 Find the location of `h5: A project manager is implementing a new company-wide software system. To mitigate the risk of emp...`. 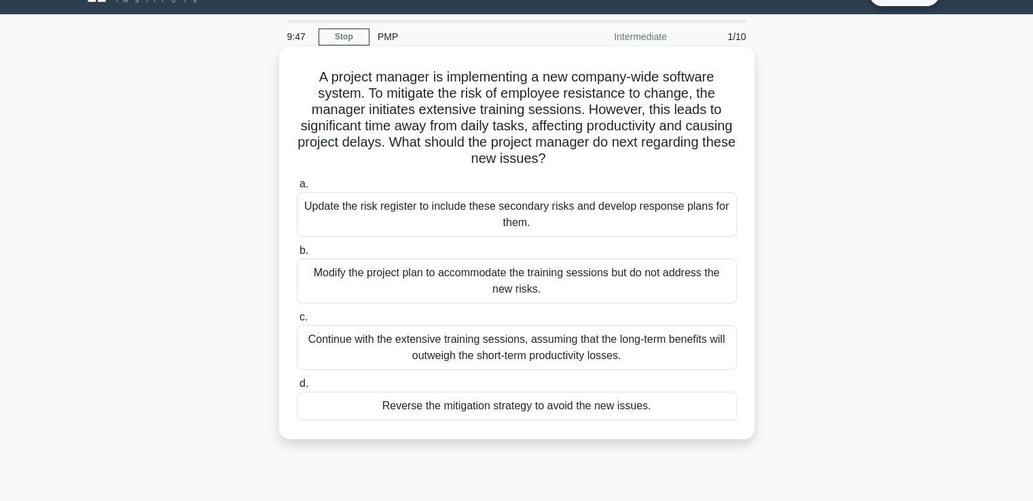

h5: A project manager is implementing a new company-wide software system. To mitigate the risk of emp... is located at coordinates (517, 118).